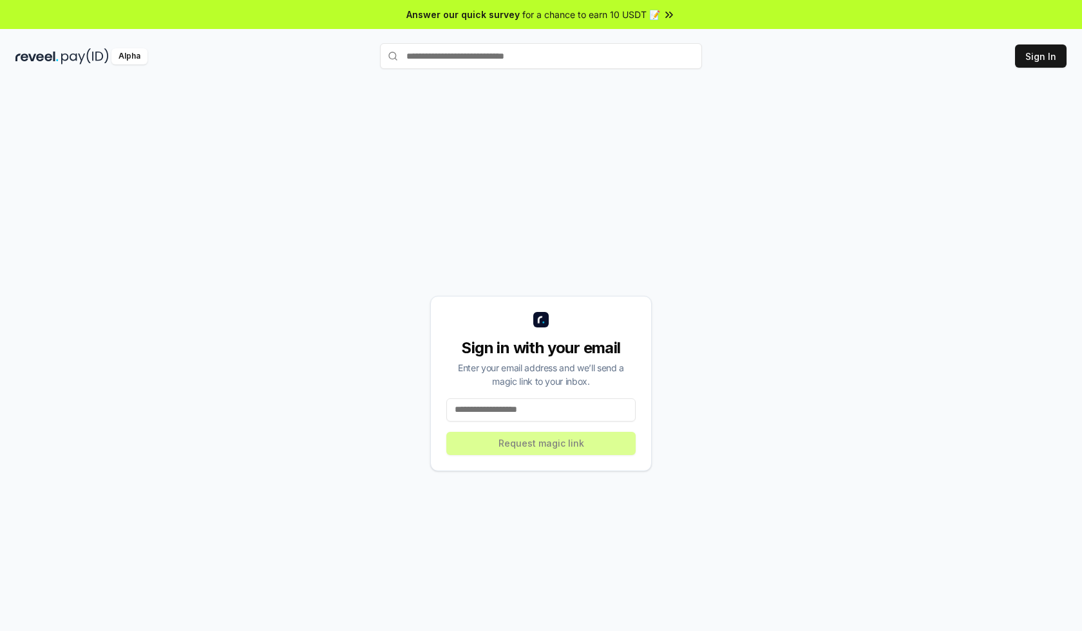 This screenshot has width=1082, height=631. Describe the element at coordinates (541, 320) in the screenshot. I see `img: logo_small` at that location.